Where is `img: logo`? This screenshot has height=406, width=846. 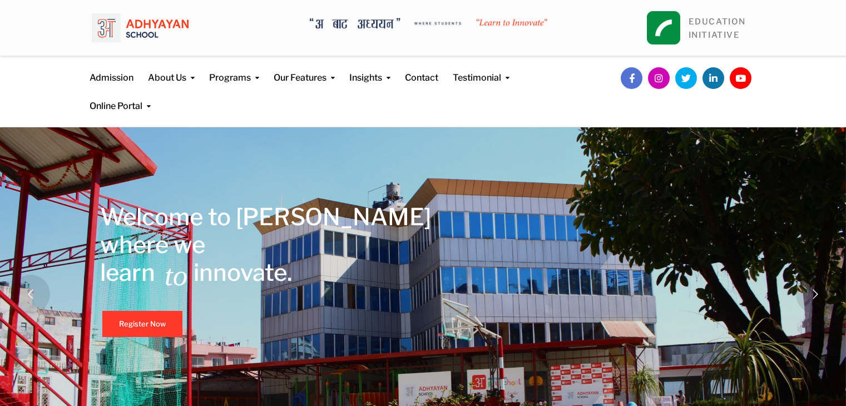
img: logo is located at coordinates (140, 28).